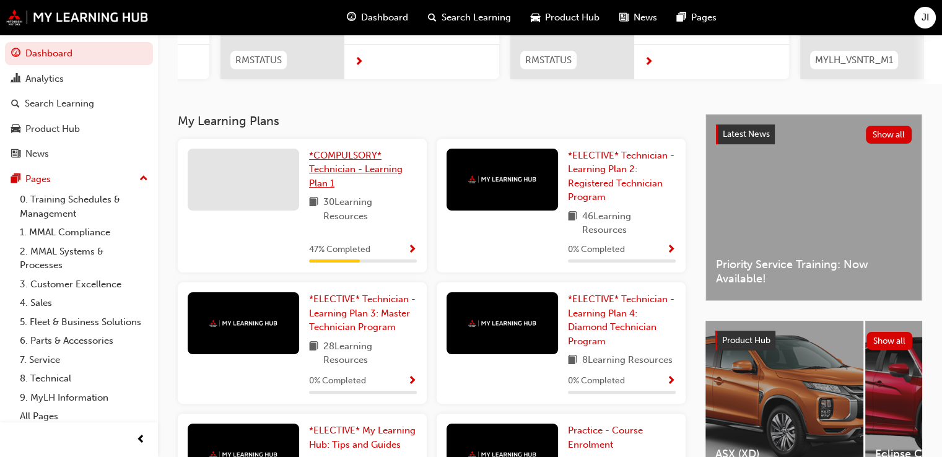 This screenshot has height=457, width=942. I want to click on span: prev-icon, so click(141, 440).